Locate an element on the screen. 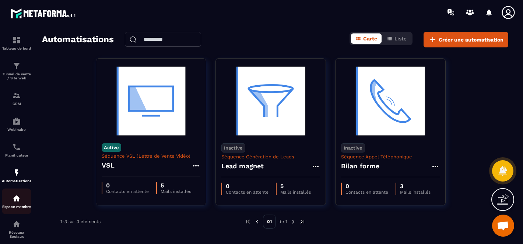 Image resolution: width=523 pixels, height=244 pixels. button: Créer une automatisation is located at coordinates (466, 40).